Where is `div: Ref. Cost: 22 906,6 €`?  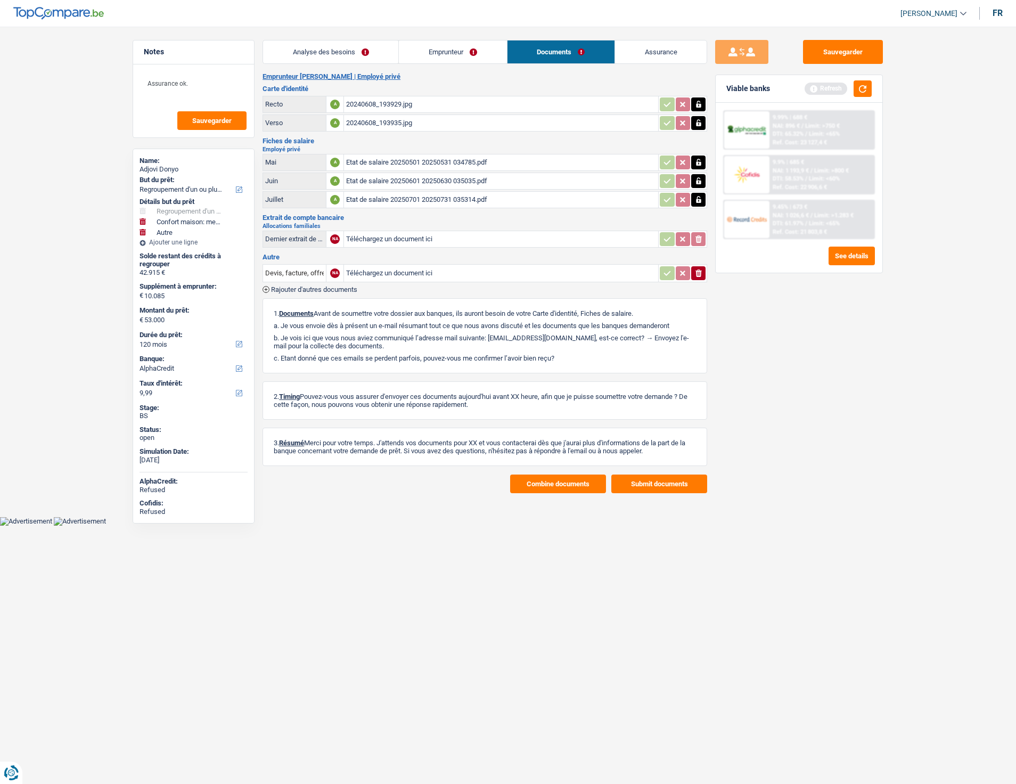 div: Ref. Cost: 22 906,6 € is located at coordinates (800, 187).